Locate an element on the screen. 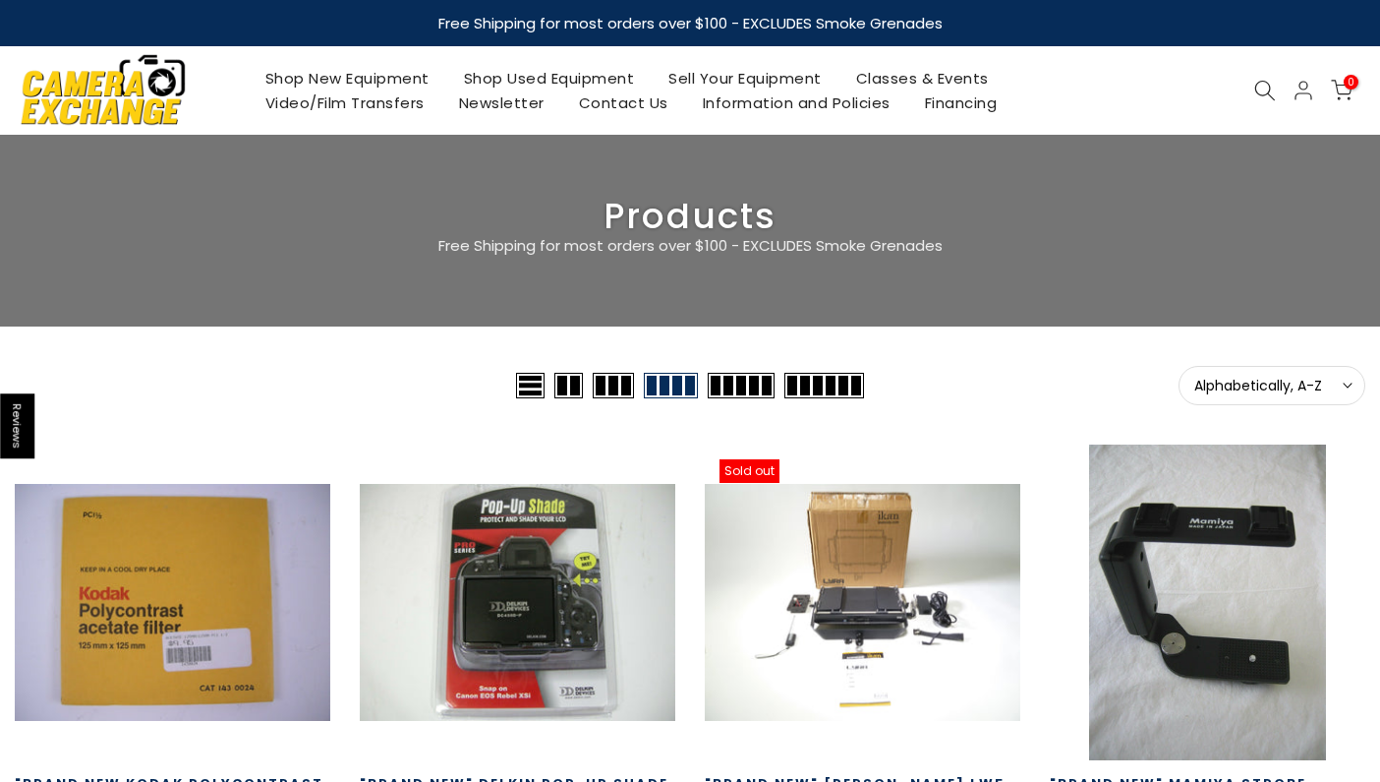  a: Sell Your Equipment is located at coordinates (745, 78).